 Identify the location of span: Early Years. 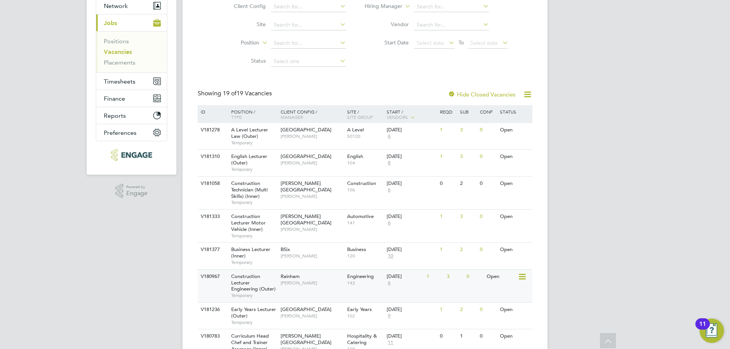
(359, 310).